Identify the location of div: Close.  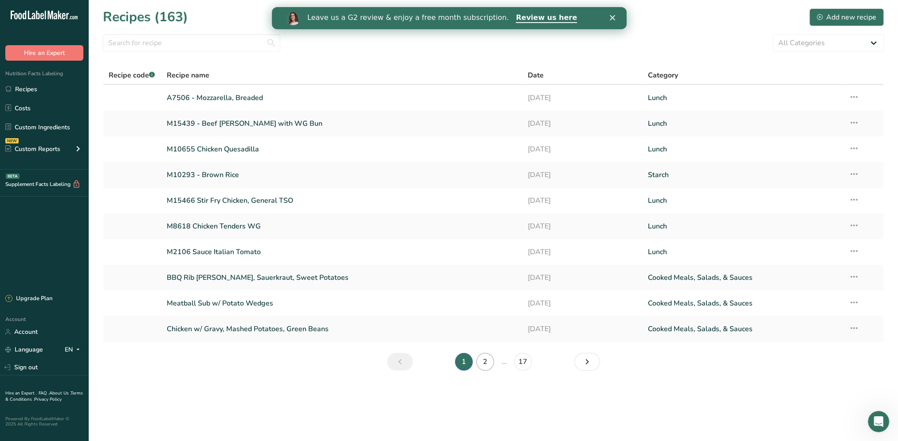
(342, 11).